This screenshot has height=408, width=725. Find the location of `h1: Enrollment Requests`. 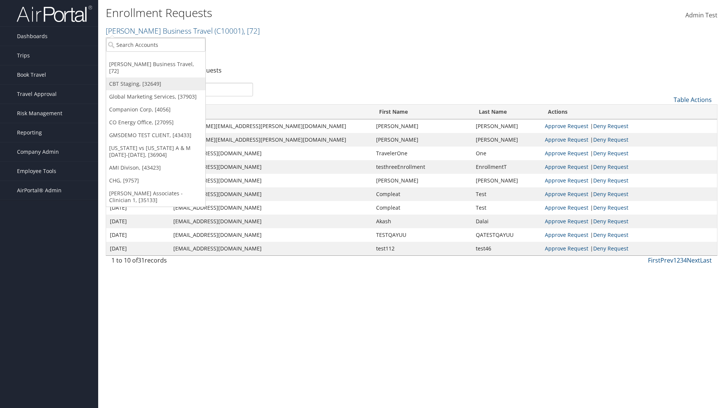

h1: Enrollment Requests is located at coordinates (310, 13).